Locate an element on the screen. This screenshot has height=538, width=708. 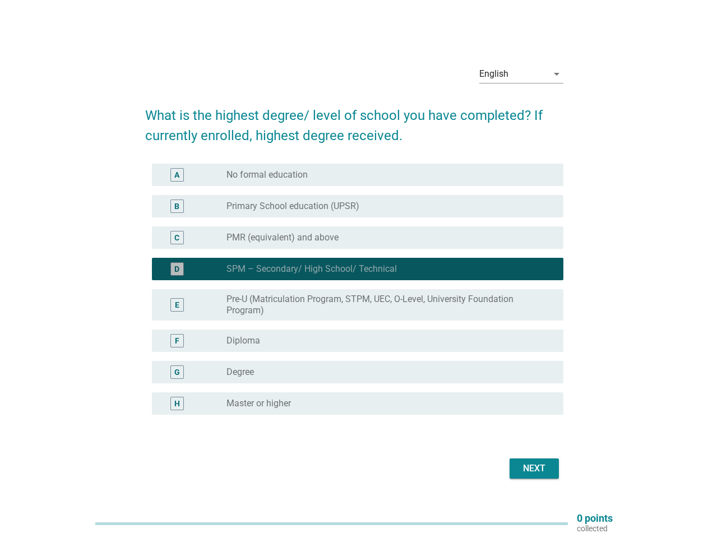
div: Next is located at coordinates (534, 469).